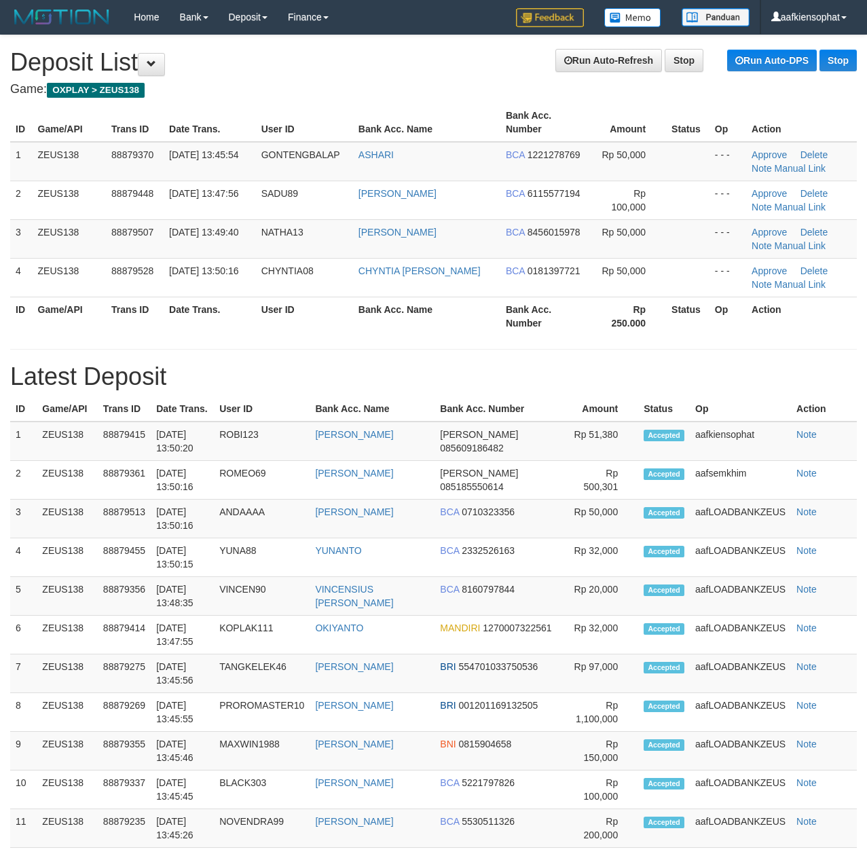  What do you see at coordinates (124, 712) in the screenshot?
I see `td: 88879269` at bounding box center [124, 712].